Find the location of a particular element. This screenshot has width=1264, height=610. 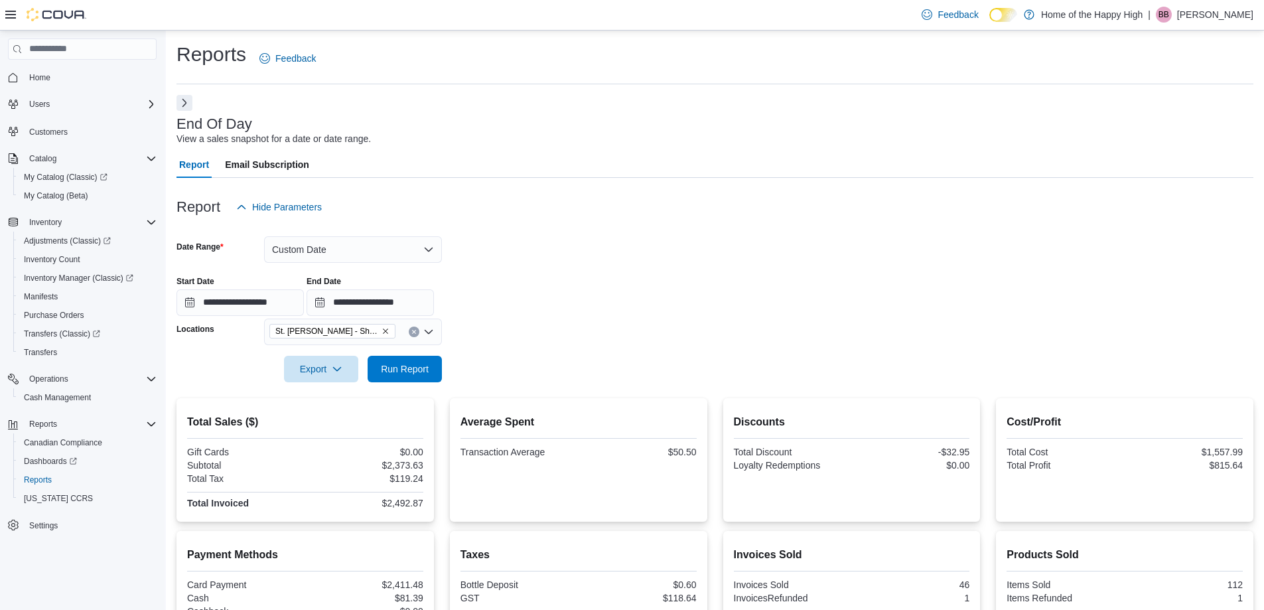

a: Settings is located at coordinates (43, 526).